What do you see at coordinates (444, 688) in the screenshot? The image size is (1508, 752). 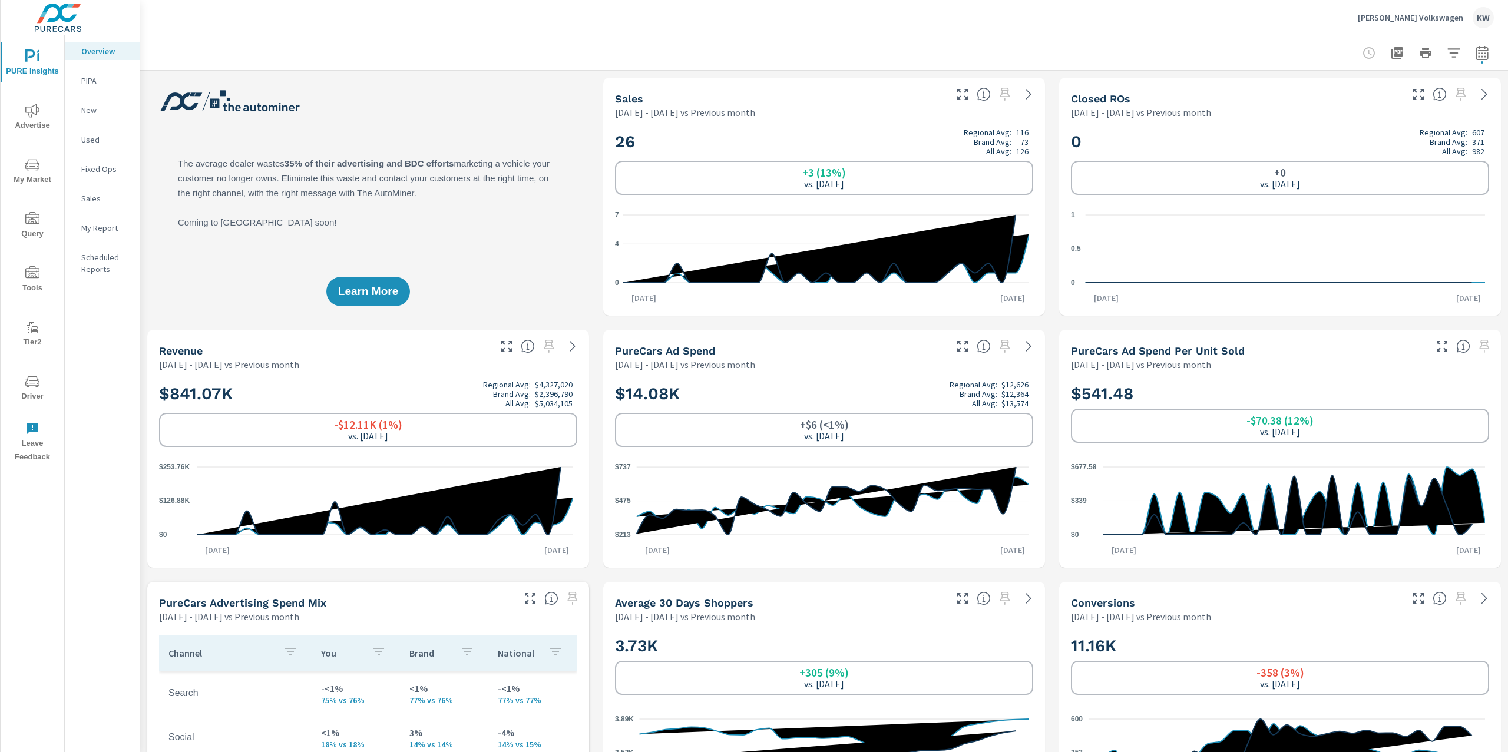 I see `p: <1%` at bounding box center [444, 688].